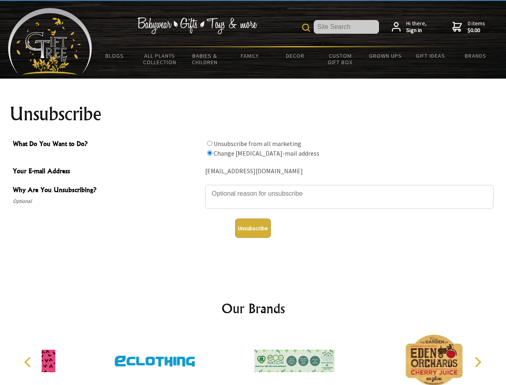  Describe the element at coordinates (476, 27) in the screenshot. I see `span: 0 items` at that location.